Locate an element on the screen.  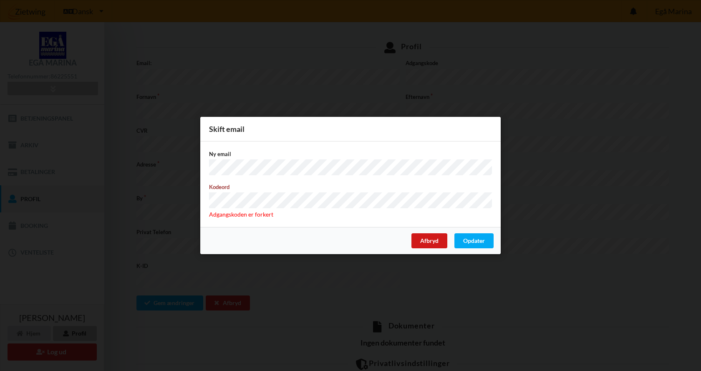
div: Skift email is located at coordinates (351, 129).